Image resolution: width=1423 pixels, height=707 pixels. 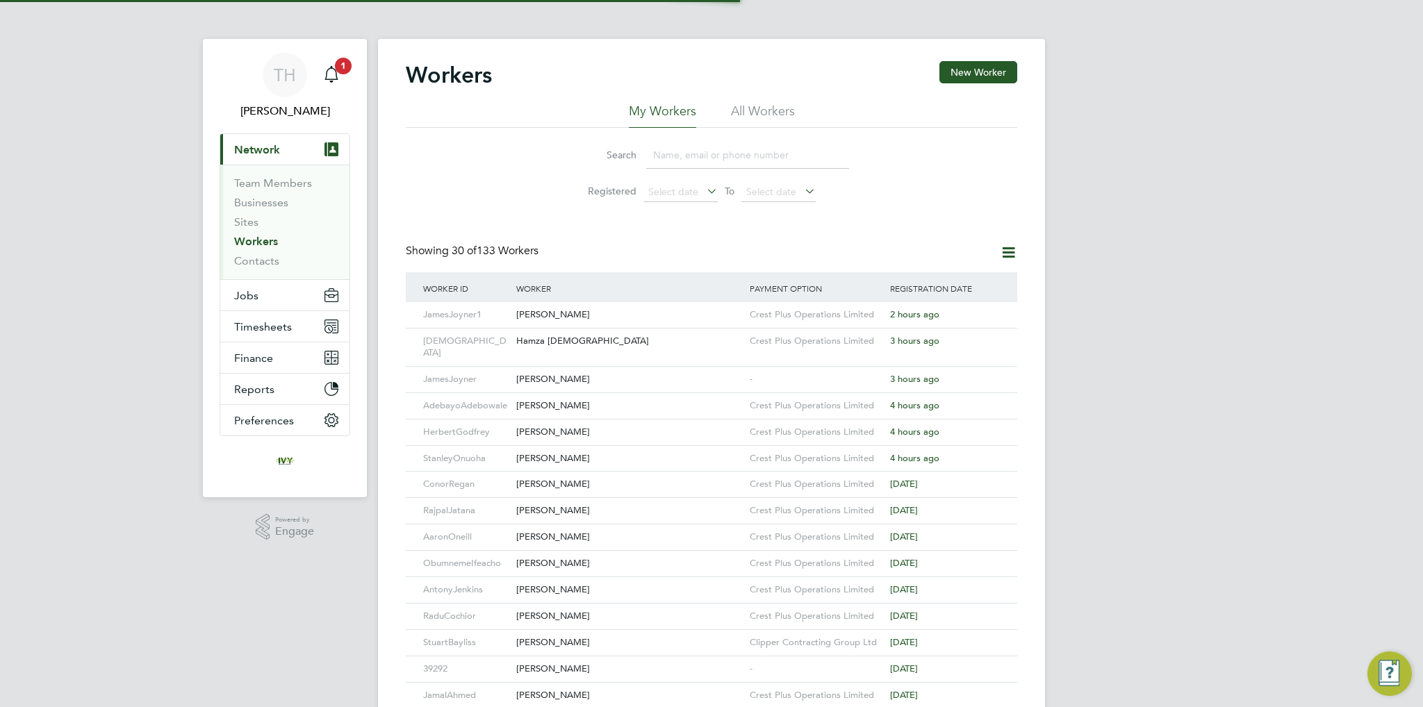 What do you see at coordinates (263, 327) in the screenshot?
I see `span: Timesheets` at bounding box center [263, 327].